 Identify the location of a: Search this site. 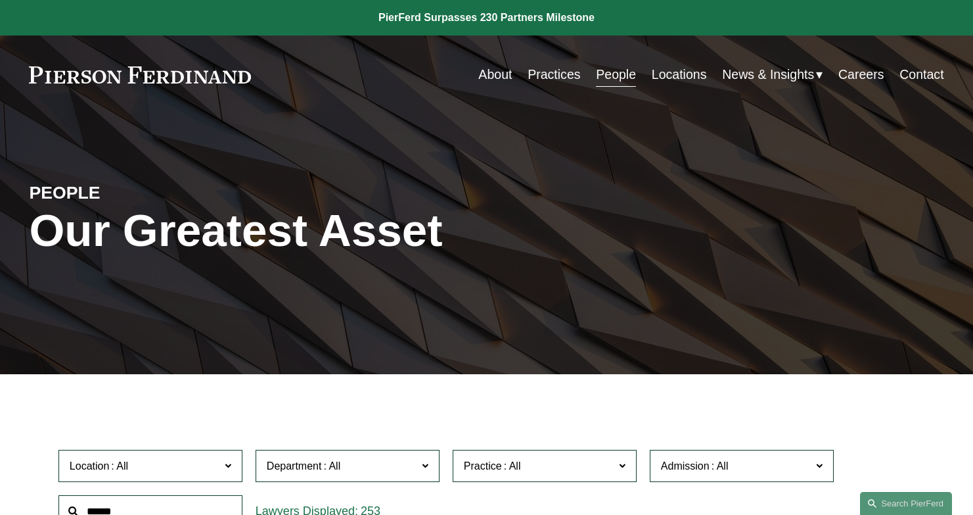
(906, 503).